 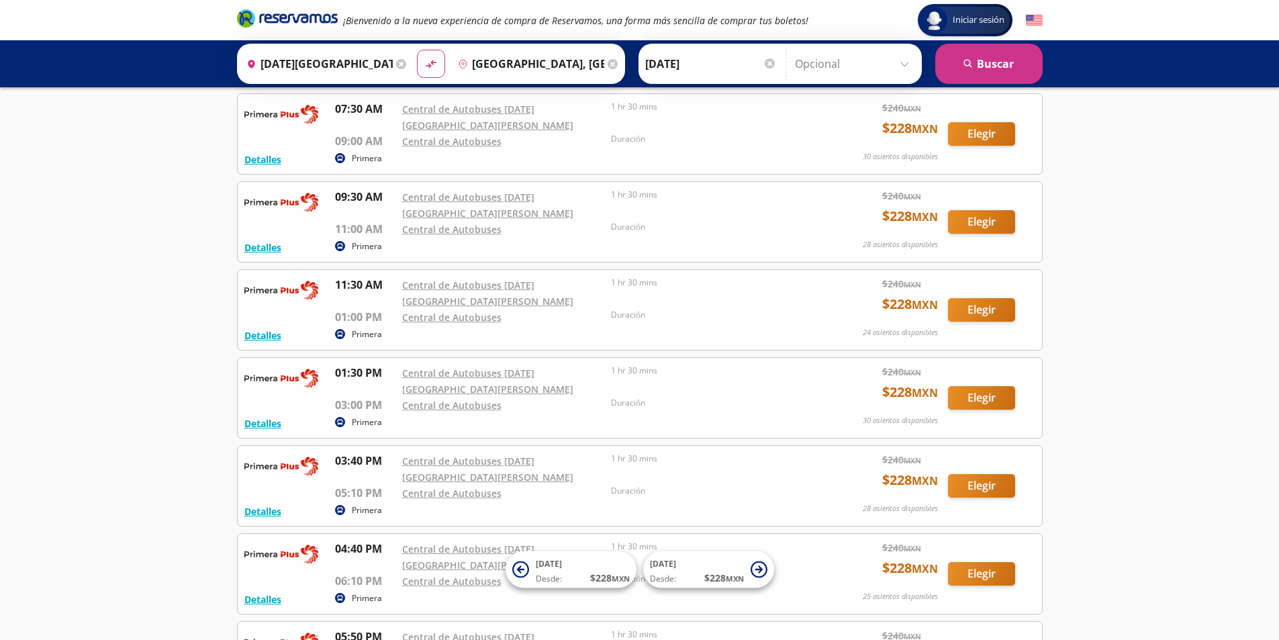 I want to click on button: English, so click(x=1034, y=20).